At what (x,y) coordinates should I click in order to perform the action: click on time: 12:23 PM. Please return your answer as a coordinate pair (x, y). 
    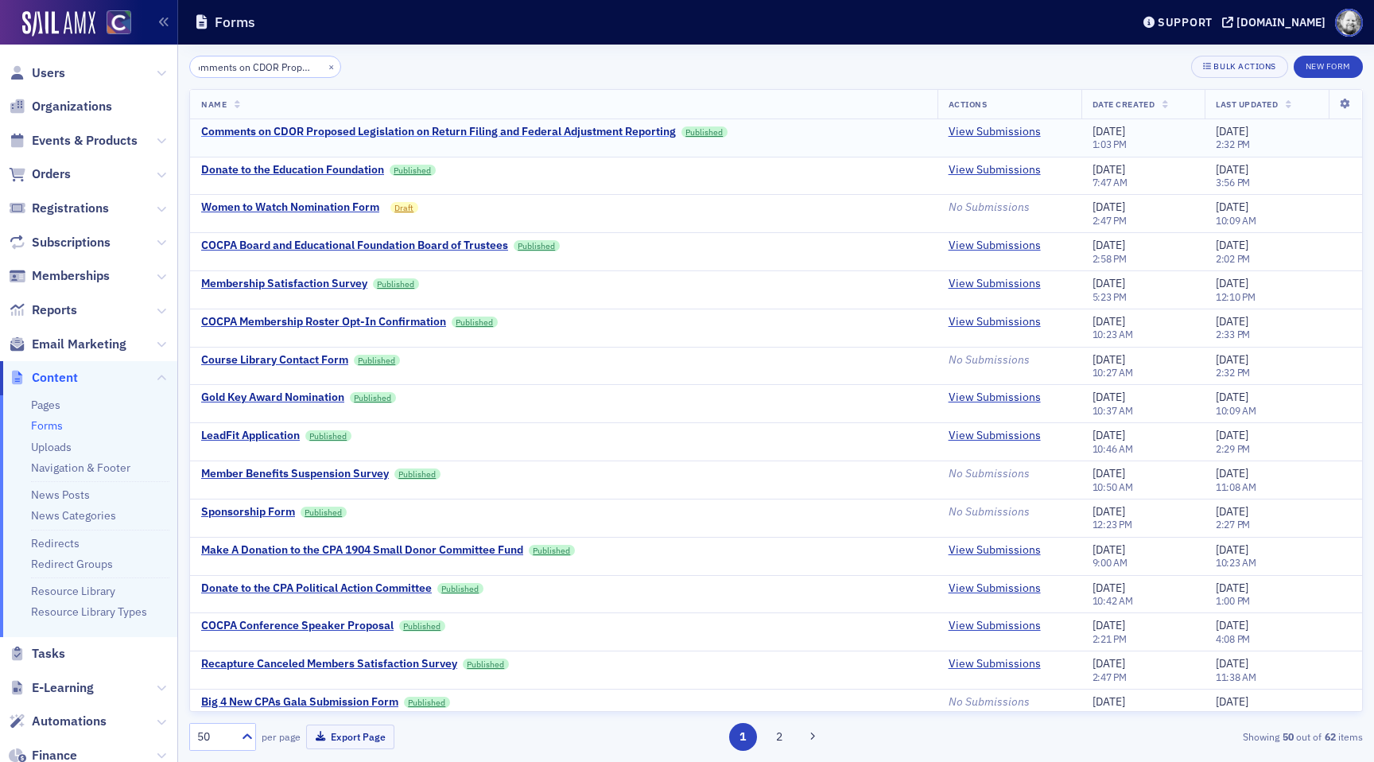
    Looking at the image, I should click on (1112, 524).